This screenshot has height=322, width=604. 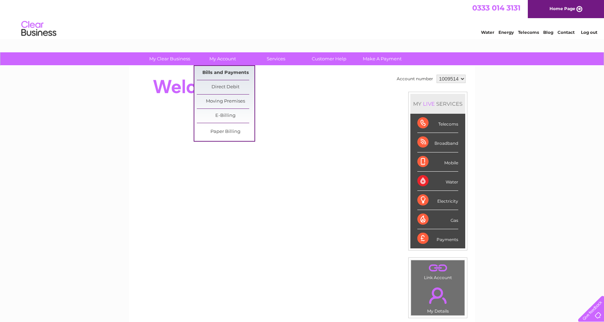 I want to click on a: Moving Premises, so click(x=225, y=102).